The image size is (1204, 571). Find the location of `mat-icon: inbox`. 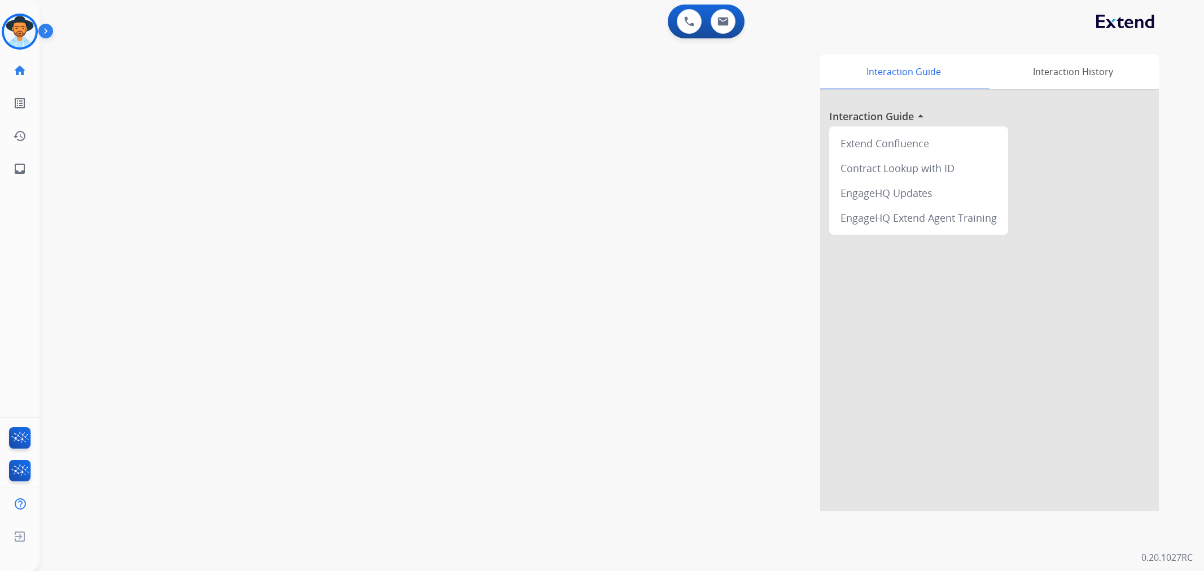

mat-icon: inbox is located at coordinates (20, 169).